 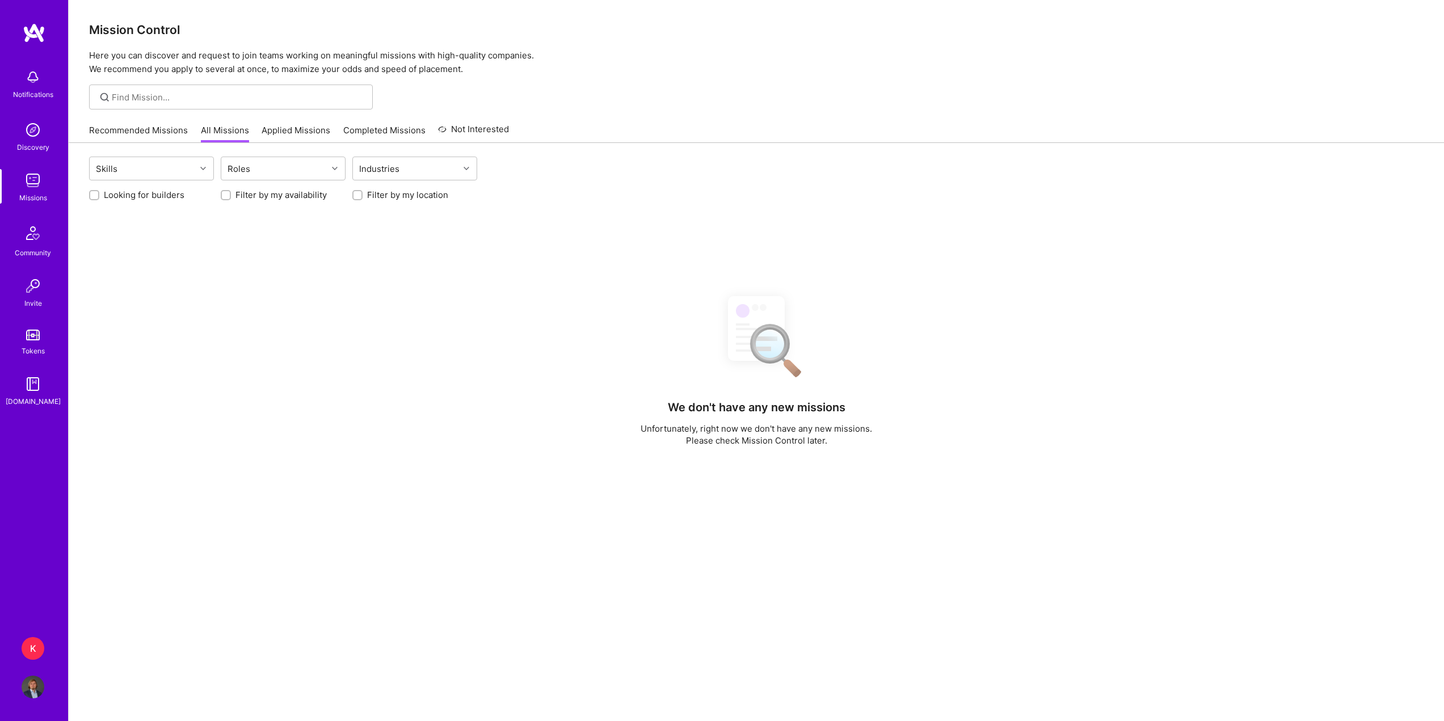 I want to click on label: Filter by my availability, so click(x=281, y=195).